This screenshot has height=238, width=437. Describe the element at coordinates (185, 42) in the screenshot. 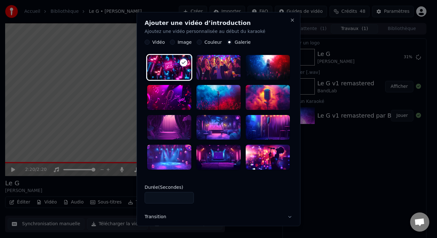

I see `label: Image` at that location.